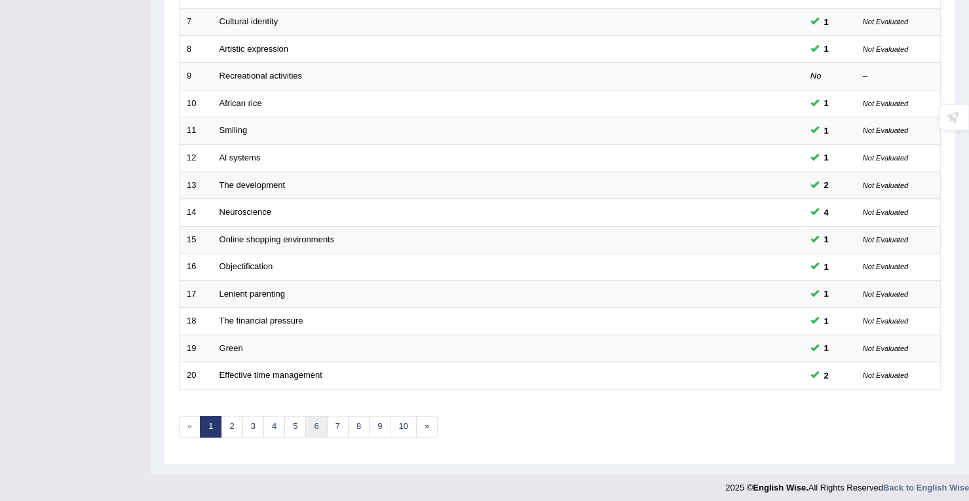 The height and width of the screenshot is (501, 969). Describe the element at coordinates (253, 427) in the screenshot. I see `a: 3` at that location.